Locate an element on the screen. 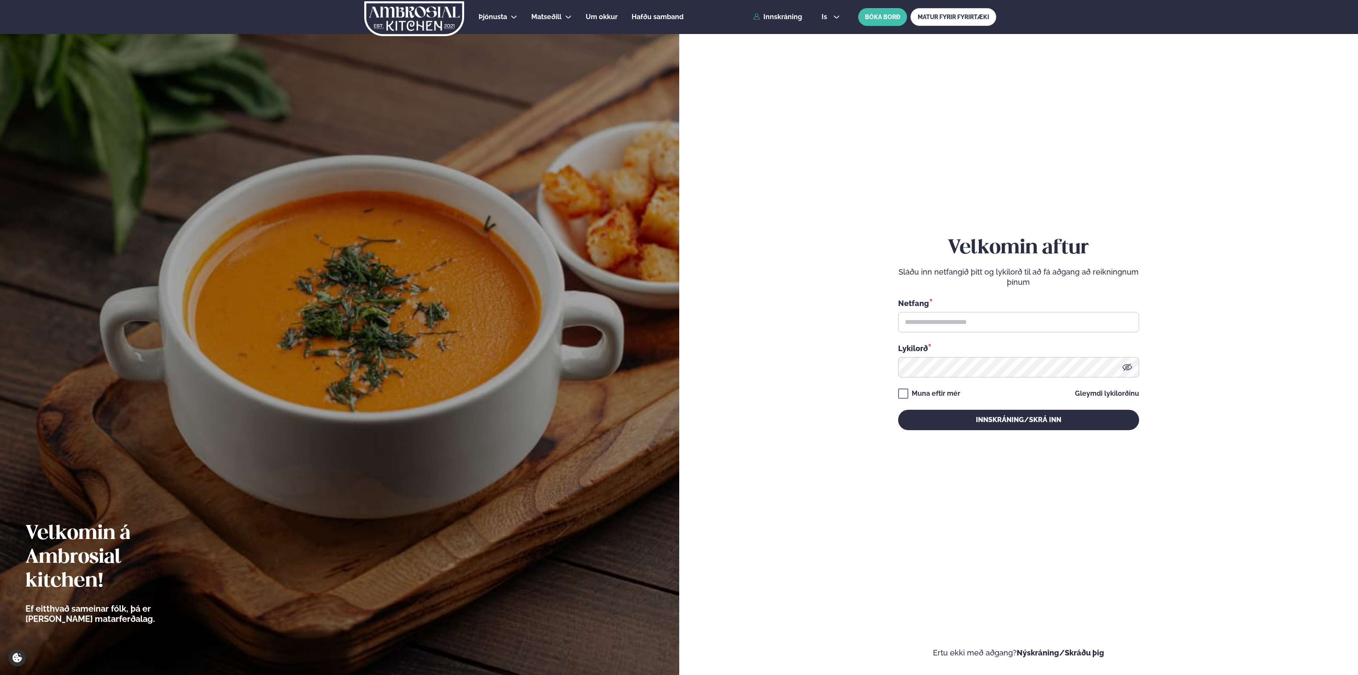 This screenshot has height=675, width=1358. div: Lykilorð is located at coordinates (1018, 348).